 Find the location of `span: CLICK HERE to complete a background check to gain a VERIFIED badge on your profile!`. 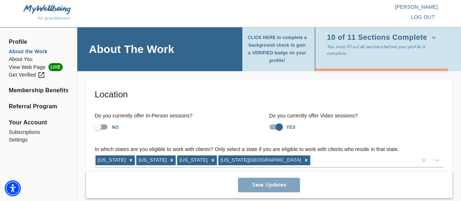

span: CLICK HERE to complete a background check to gain a VERIFIED badge on your profile! is located at coordinates (277, 49).